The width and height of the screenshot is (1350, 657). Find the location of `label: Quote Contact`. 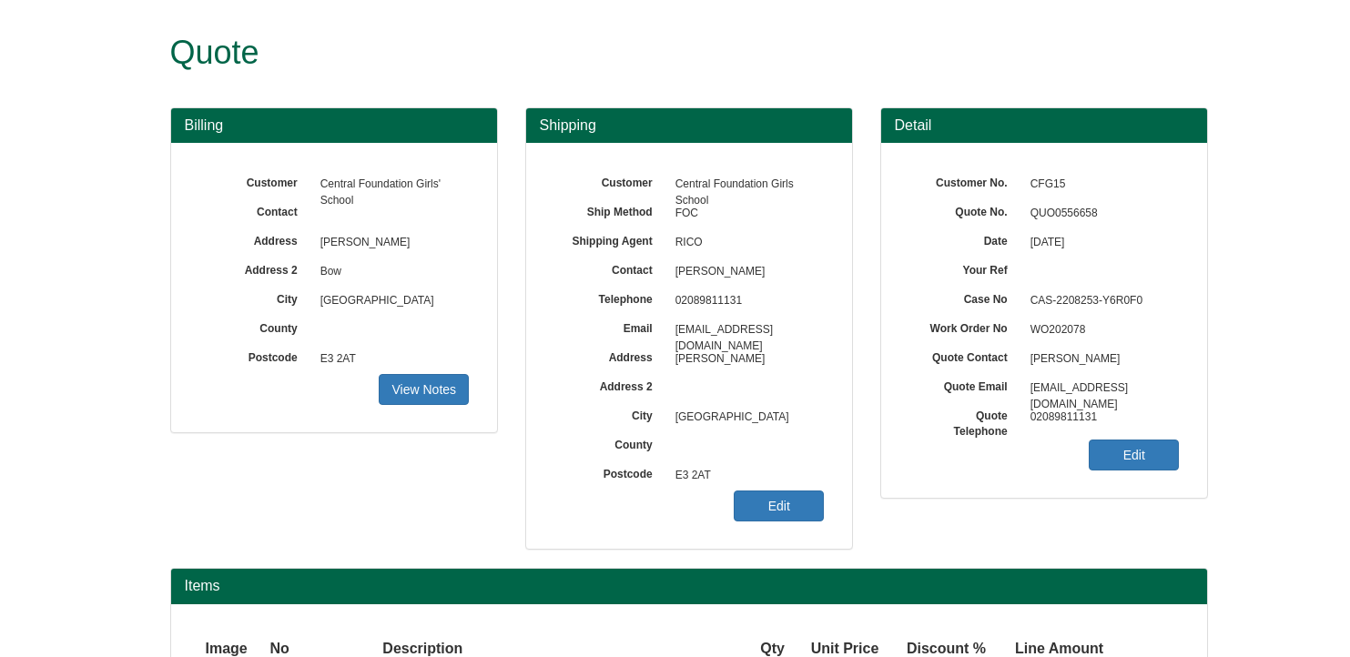

label: Quote Contact is located at coordinates (965, 355).